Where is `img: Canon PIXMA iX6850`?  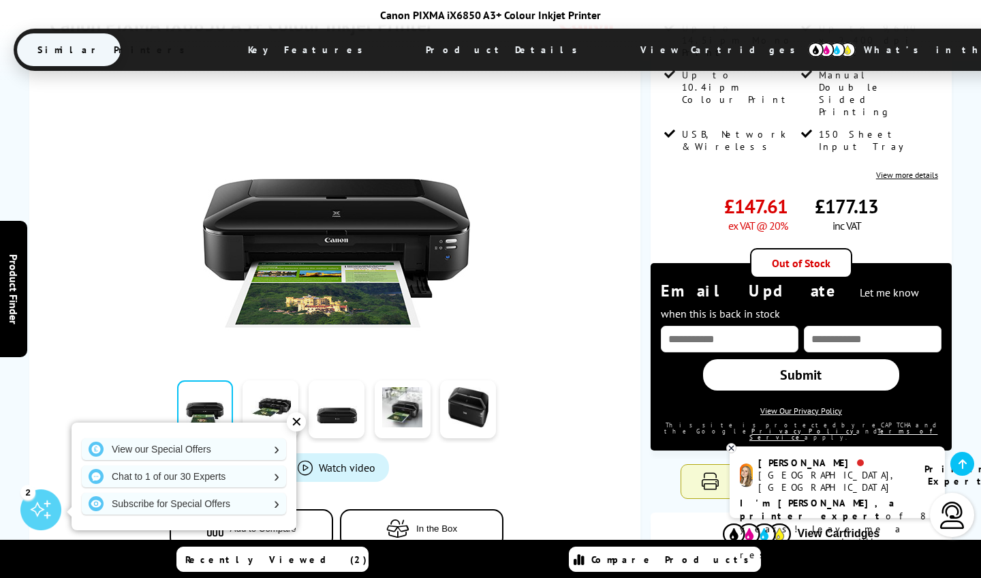
img: Canon PIXMA iX6850 is located at coordinates (337, 214).